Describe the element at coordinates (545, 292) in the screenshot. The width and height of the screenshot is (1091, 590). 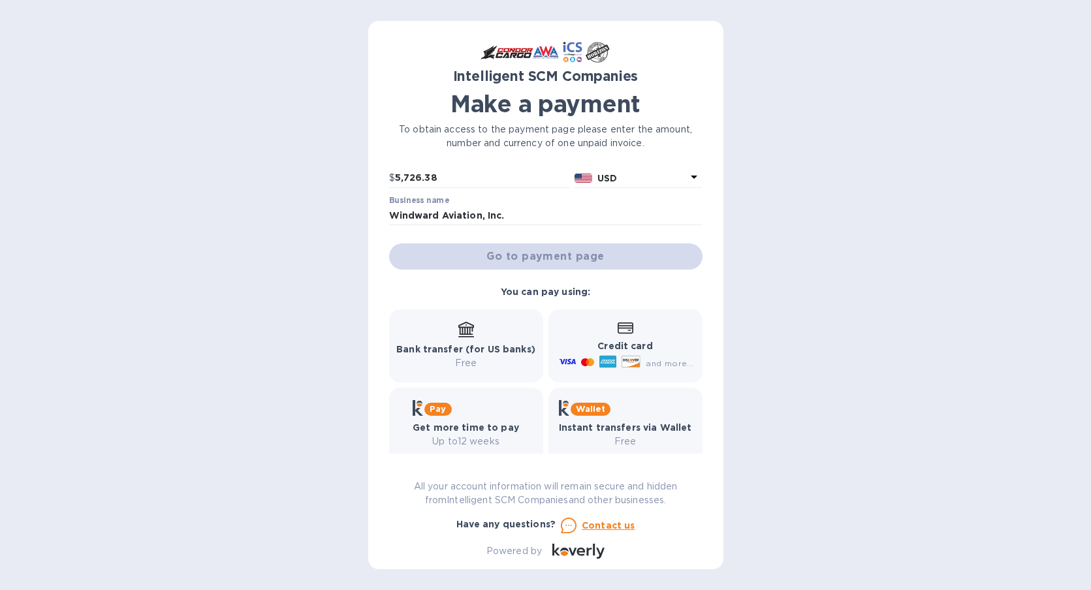
I see `b: You can pay using:` at that location.